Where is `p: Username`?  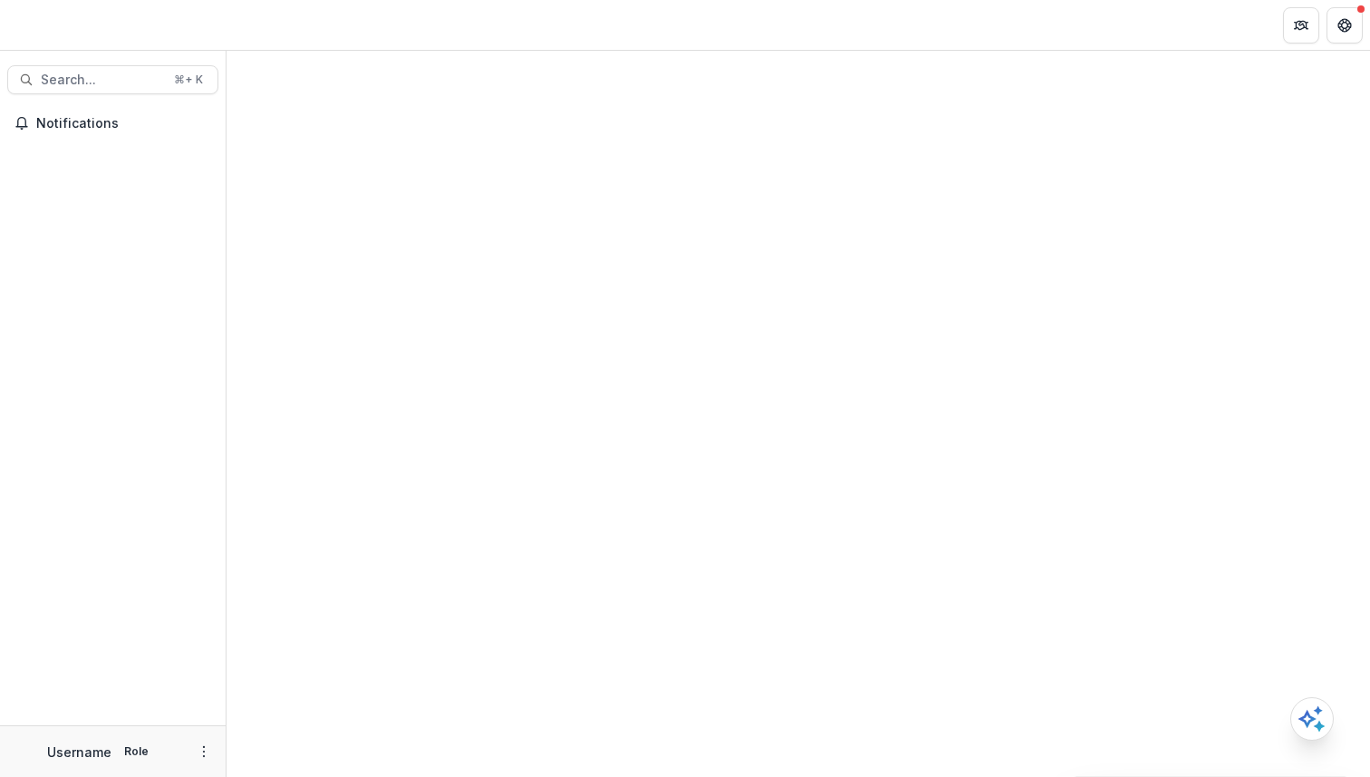
p: Username is located at coordinates (79, 751).